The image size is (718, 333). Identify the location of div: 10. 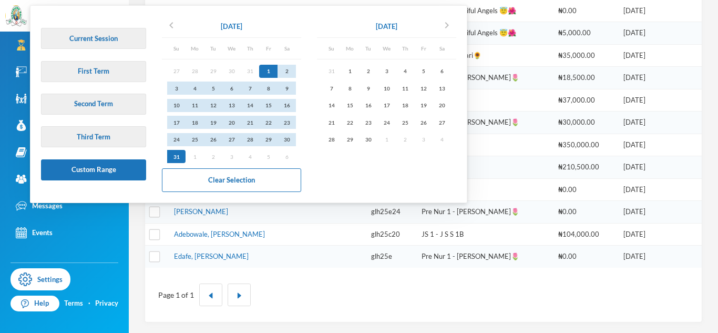
(386, 88).